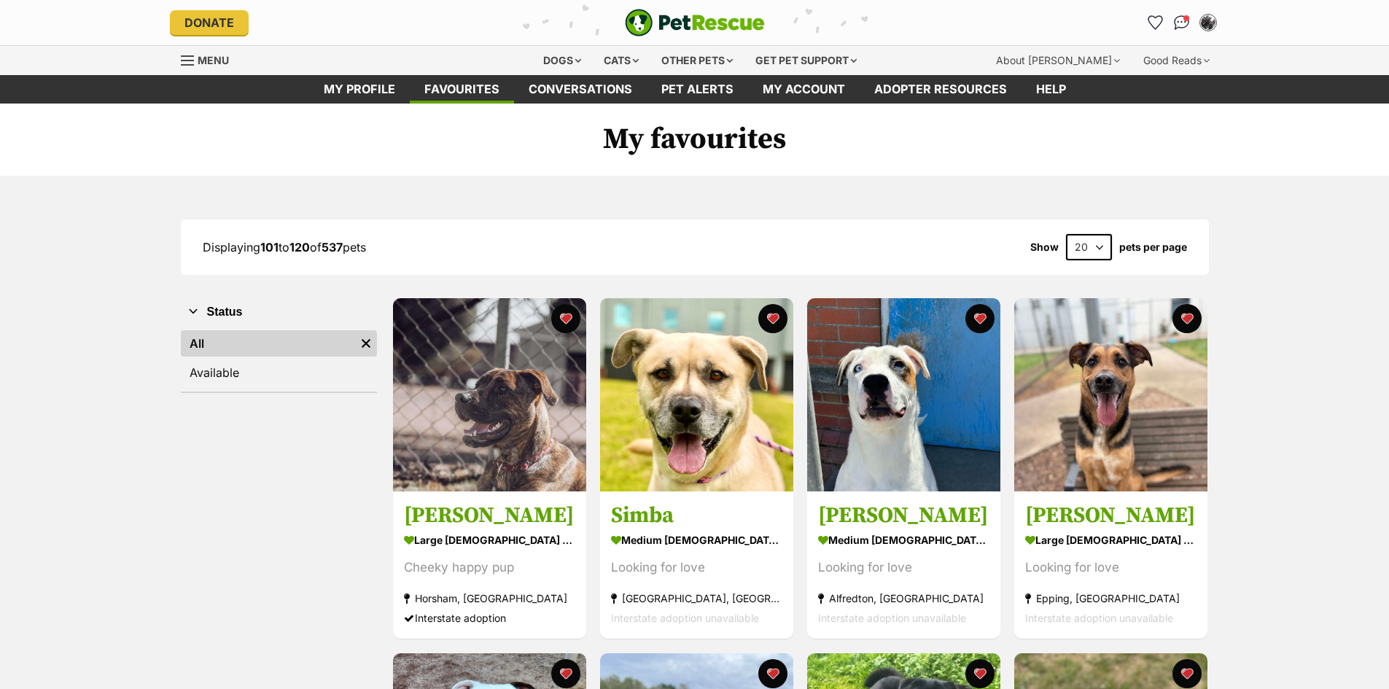  What do you see at coordinates (332, 247) in the screenshot?
I see `strong: 537` at bounding box center [332, 247].